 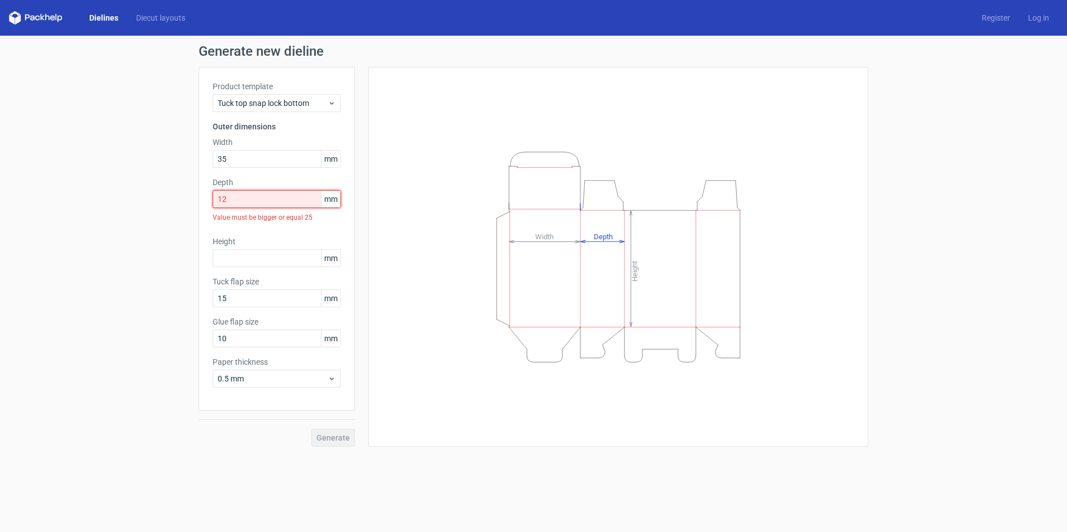 I want to click on tspan: Depth, so click(x=603, y=236).